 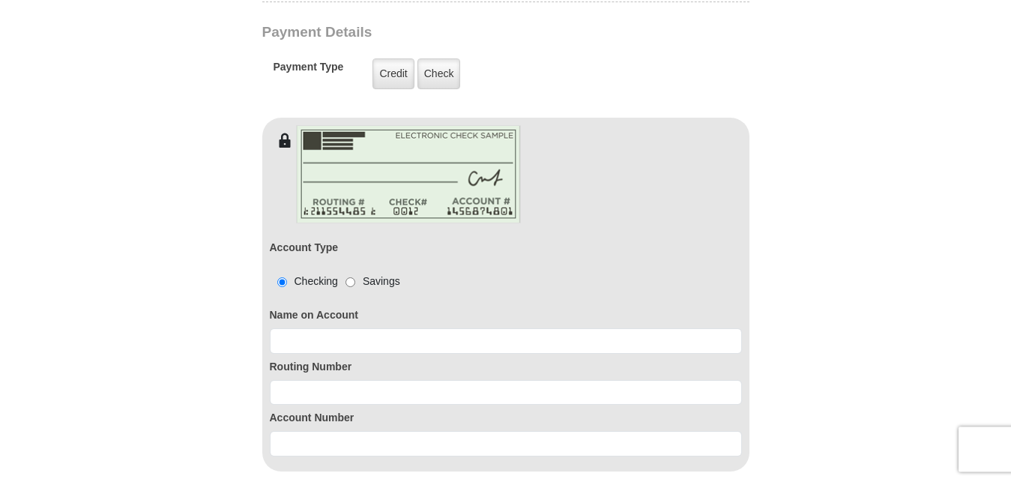 What do you see at coordinates (304, 247) in the screenshot?
I see `label: Account Type` at bounding box center [304, 247].